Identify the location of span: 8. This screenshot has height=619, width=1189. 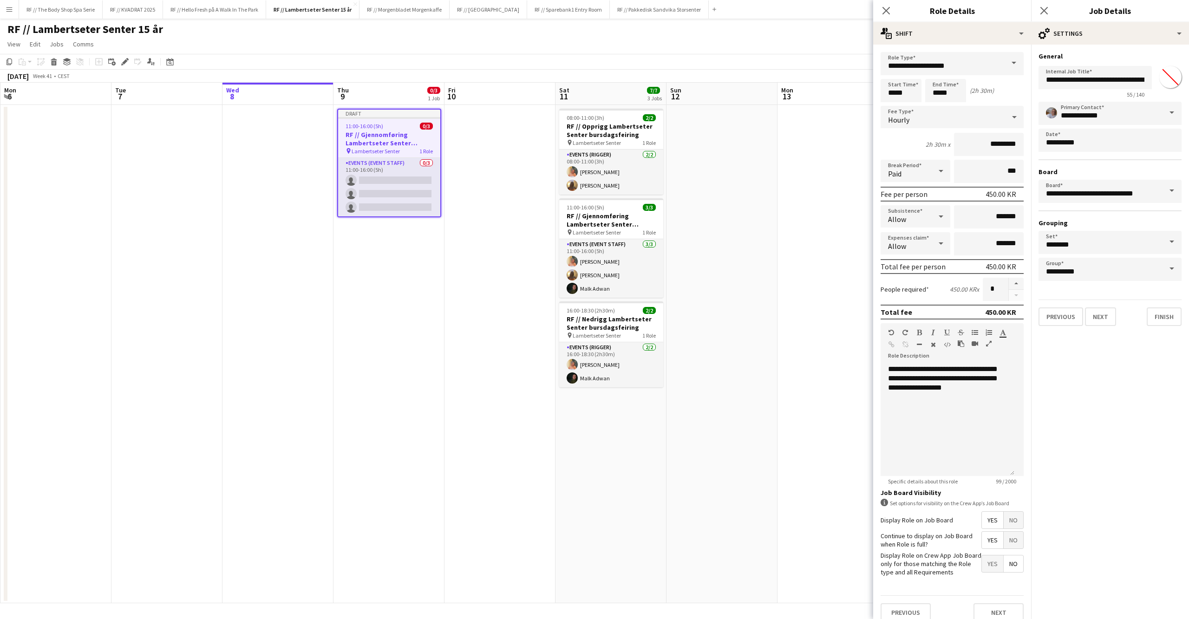
(232, 96).